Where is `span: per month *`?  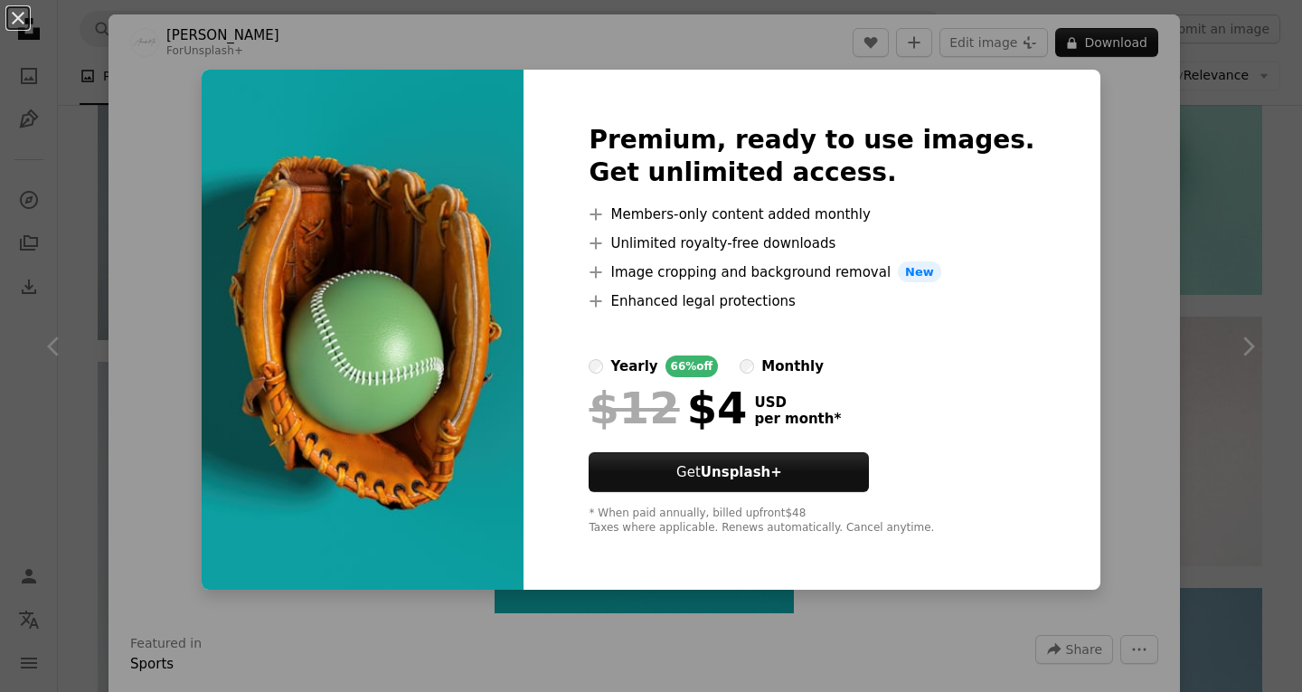
span: per month * is located at coordinates (797, 419).